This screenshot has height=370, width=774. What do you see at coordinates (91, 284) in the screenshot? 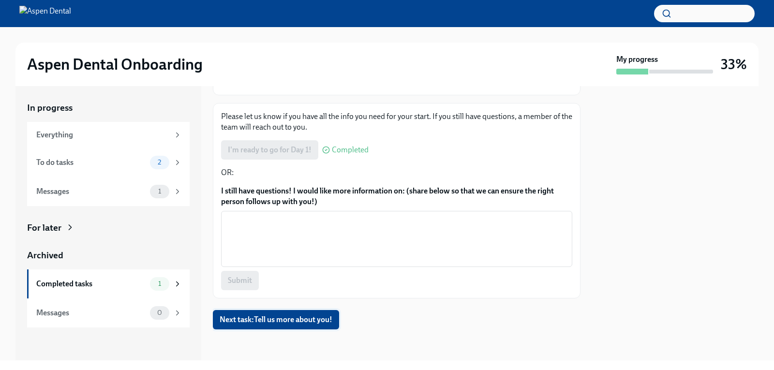
I see `div: Completed tasks` at bounding box center [91, 284].